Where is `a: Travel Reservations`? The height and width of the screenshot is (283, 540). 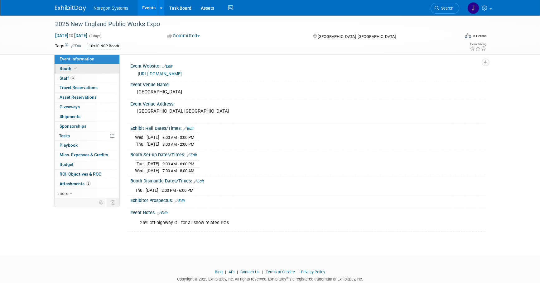 a: Travel Reservations is located at coordinates (87, 88).